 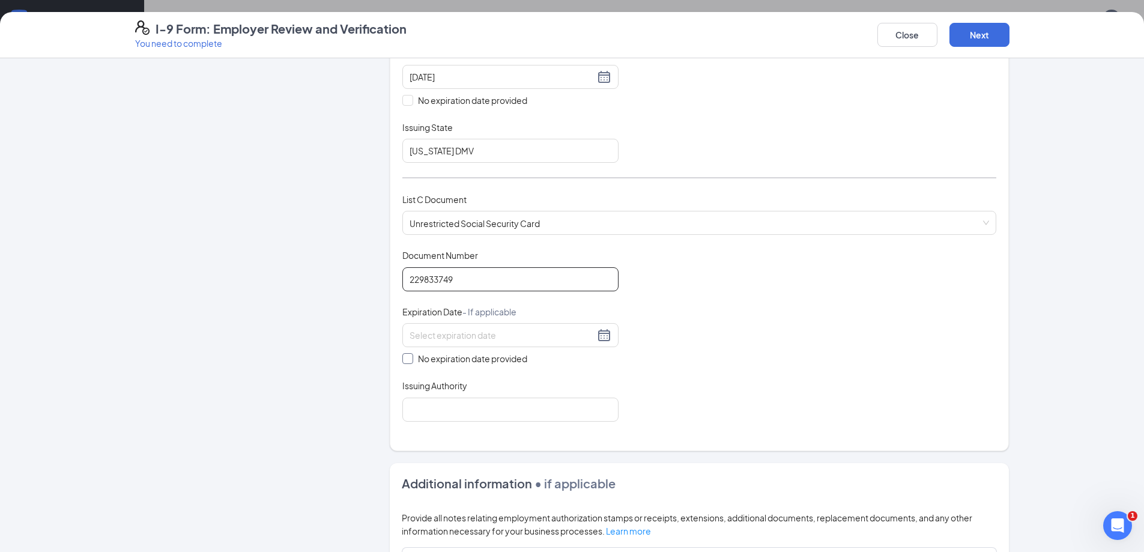 What do you see at coordinates (460, 312) in the screenshot?
I see `span: Expiration Date` at bounding box center [460, 312].